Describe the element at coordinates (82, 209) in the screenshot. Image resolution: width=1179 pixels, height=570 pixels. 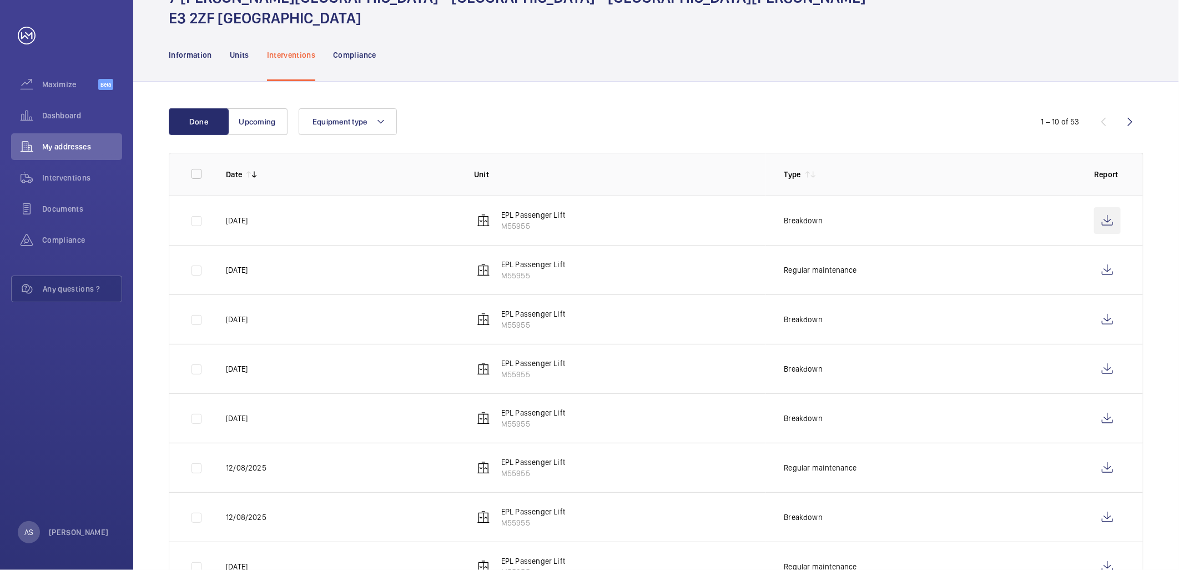
I see `span: Documents` at that location.